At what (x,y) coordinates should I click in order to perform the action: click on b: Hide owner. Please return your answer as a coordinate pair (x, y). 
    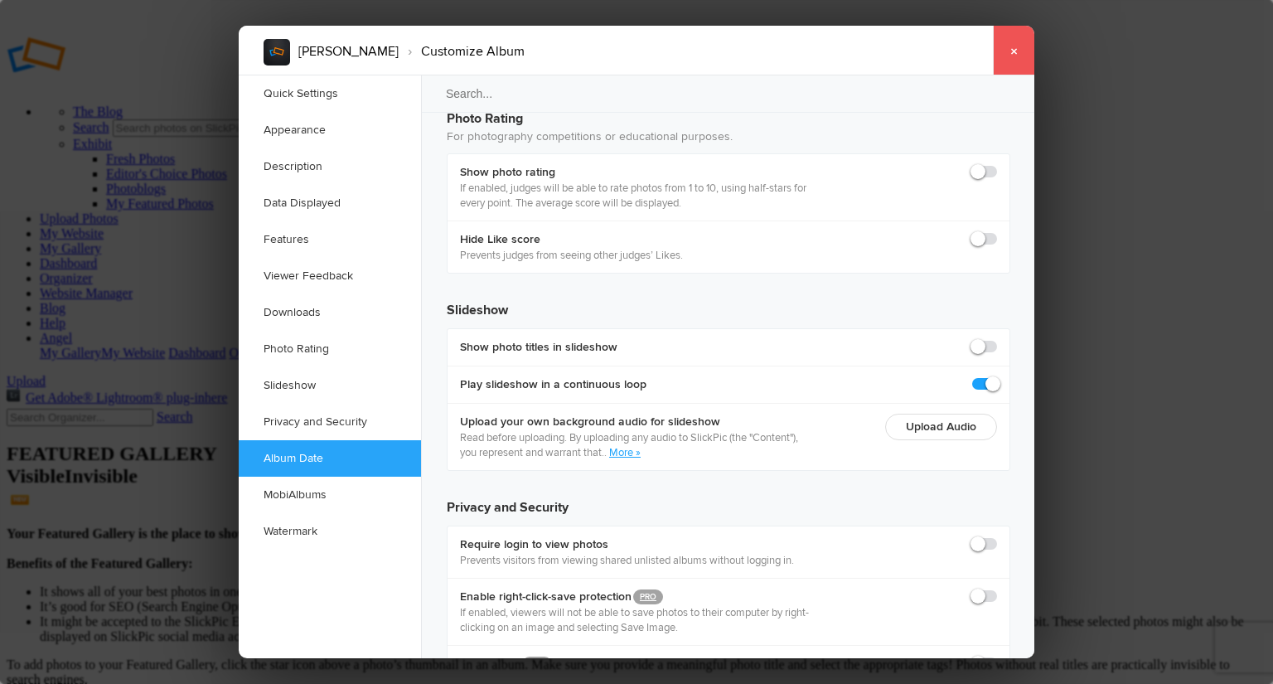
    Looking at the image, I should click on (634, 664).